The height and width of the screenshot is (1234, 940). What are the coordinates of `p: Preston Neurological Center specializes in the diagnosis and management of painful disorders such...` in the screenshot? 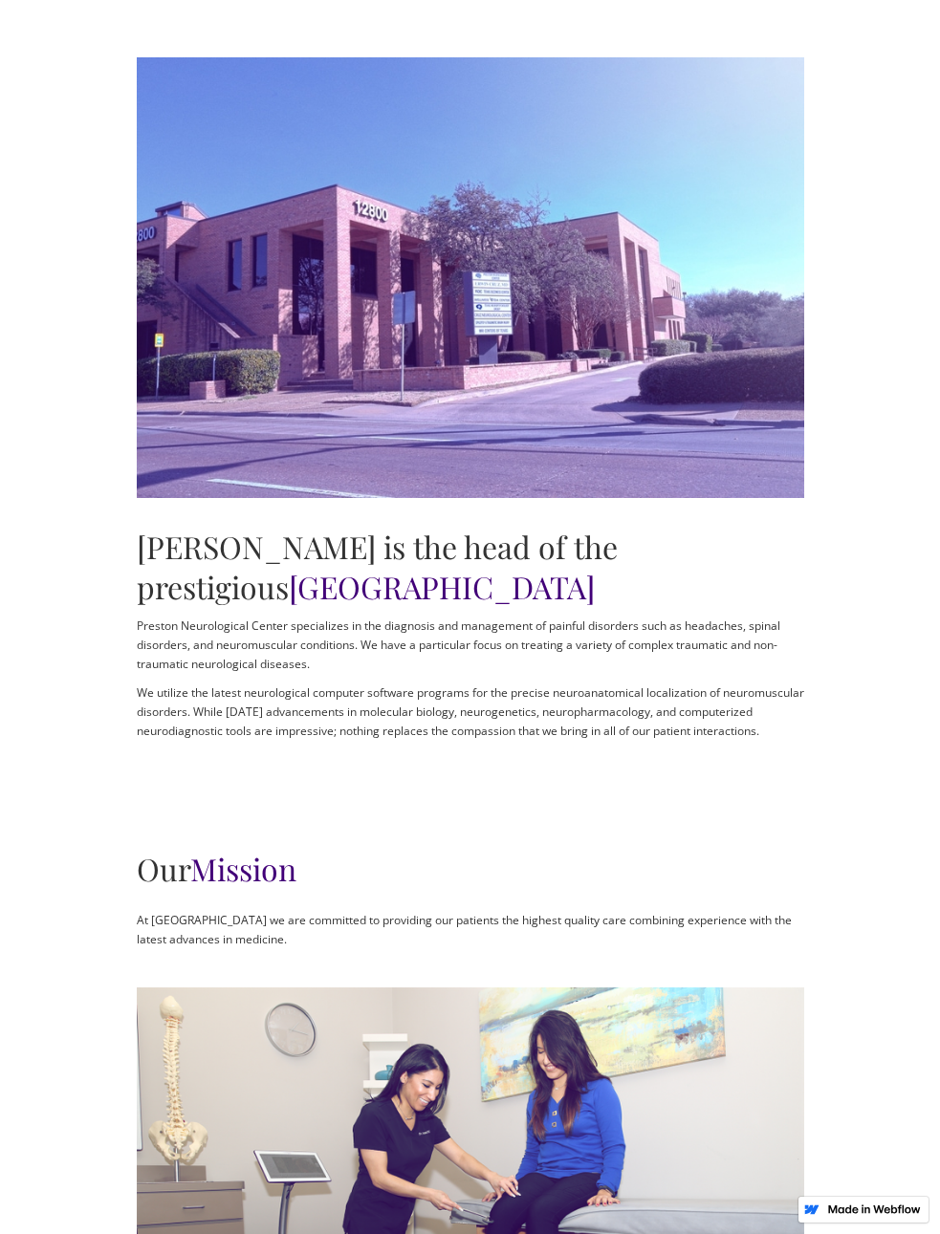 It's located at (470, 645).